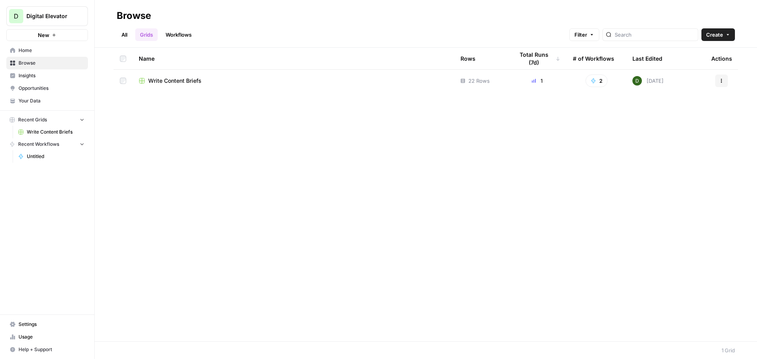 Image resolution: width=757 pixels, height=359 pixels. I want to click on a: Usage, so click(47, 337).